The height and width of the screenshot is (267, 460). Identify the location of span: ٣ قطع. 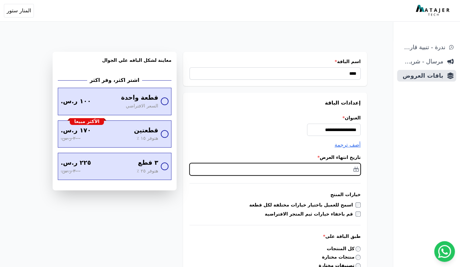
(148, 162).